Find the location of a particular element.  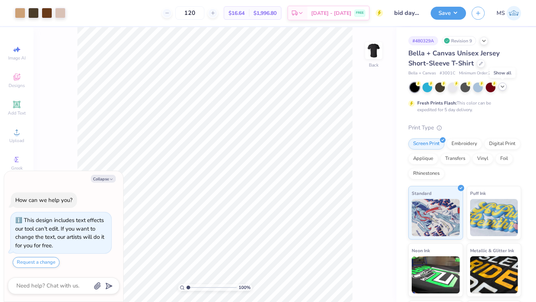

div: Rhinestones is located at coordinates (426, 174).